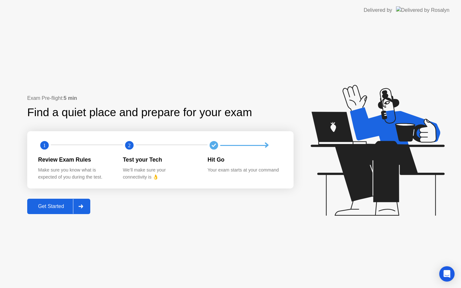 This screenshot has height=288, width=461. I want to click on div: Test your Tech, so click(160, 160).